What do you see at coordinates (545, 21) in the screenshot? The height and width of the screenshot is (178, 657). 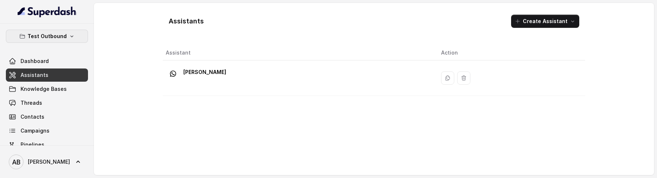 I see `button: Create Assistant` at bounding box center [545, 21].